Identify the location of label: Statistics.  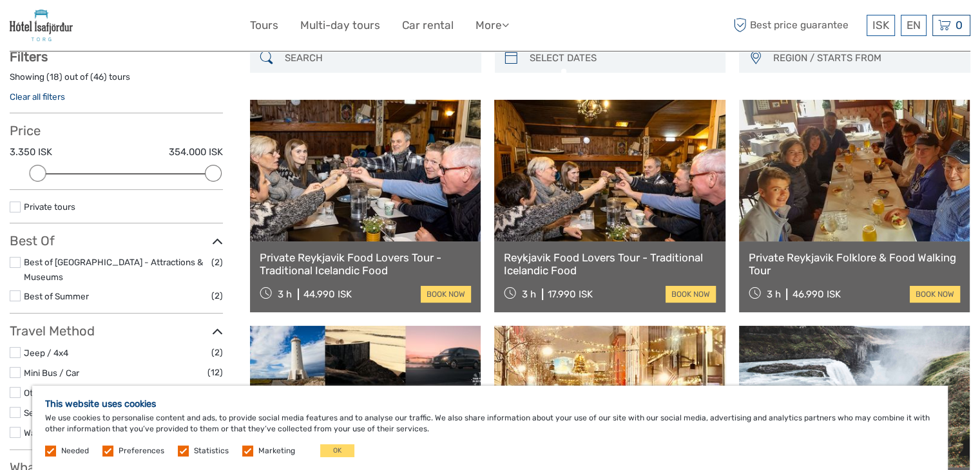
(211, 451).